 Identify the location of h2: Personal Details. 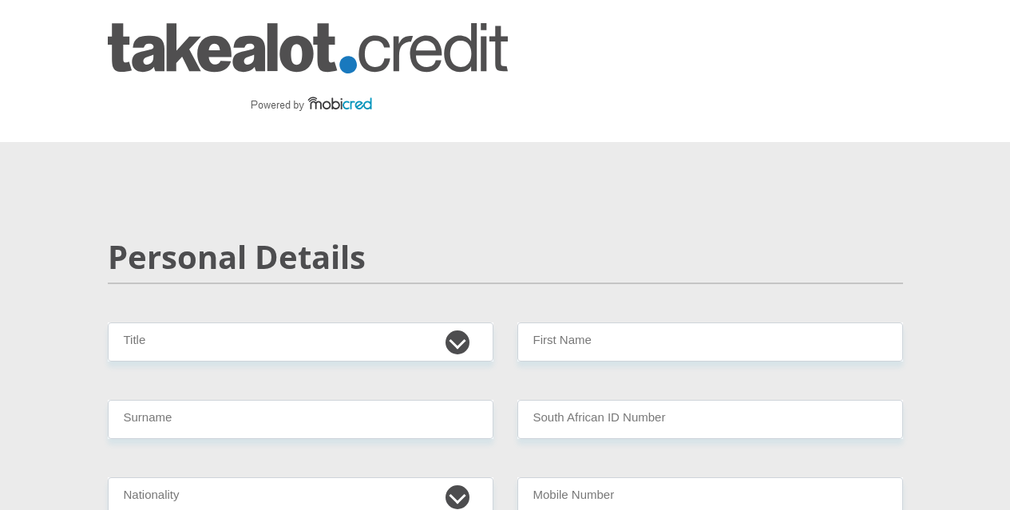
(505, 257).